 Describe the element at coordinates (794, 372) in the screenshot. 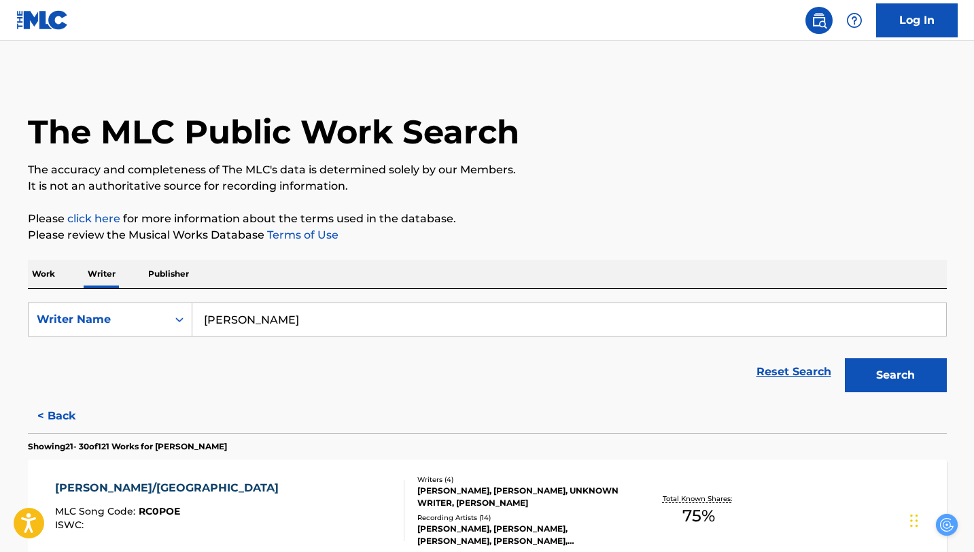

I see `a: Reset Search` at that location.